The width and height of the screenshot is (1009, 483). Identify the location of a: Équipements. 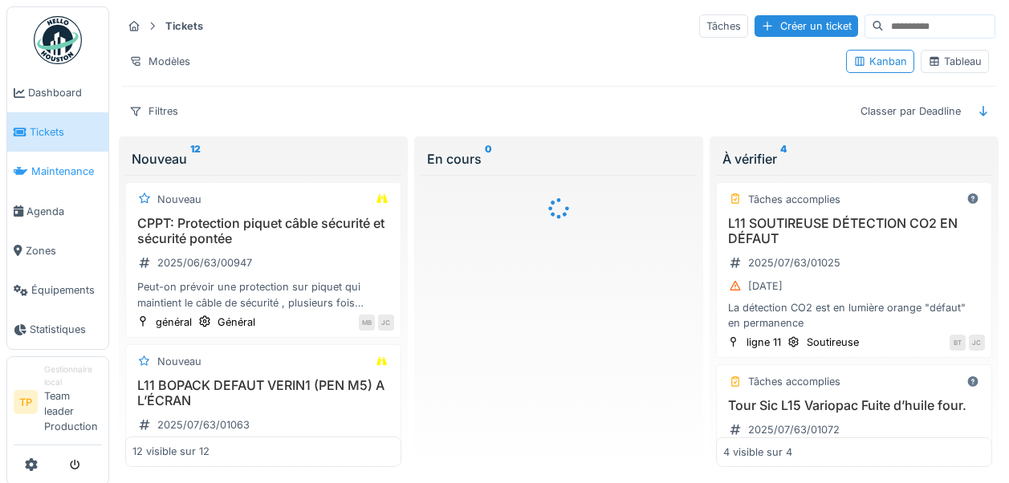
(58, 290).